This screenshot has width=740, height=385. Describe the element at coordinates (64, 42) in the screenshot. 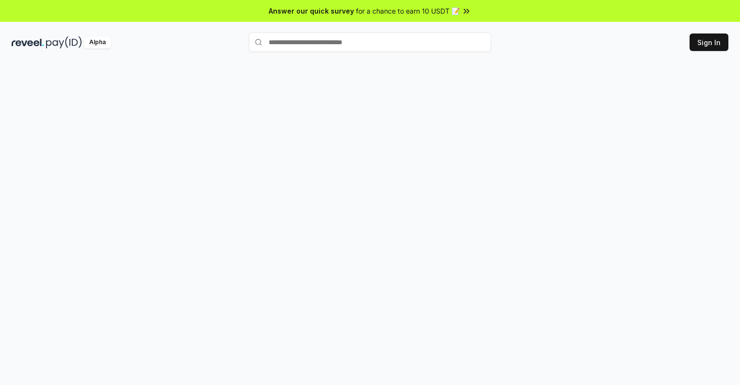

I see `img: pay_id` at that location.